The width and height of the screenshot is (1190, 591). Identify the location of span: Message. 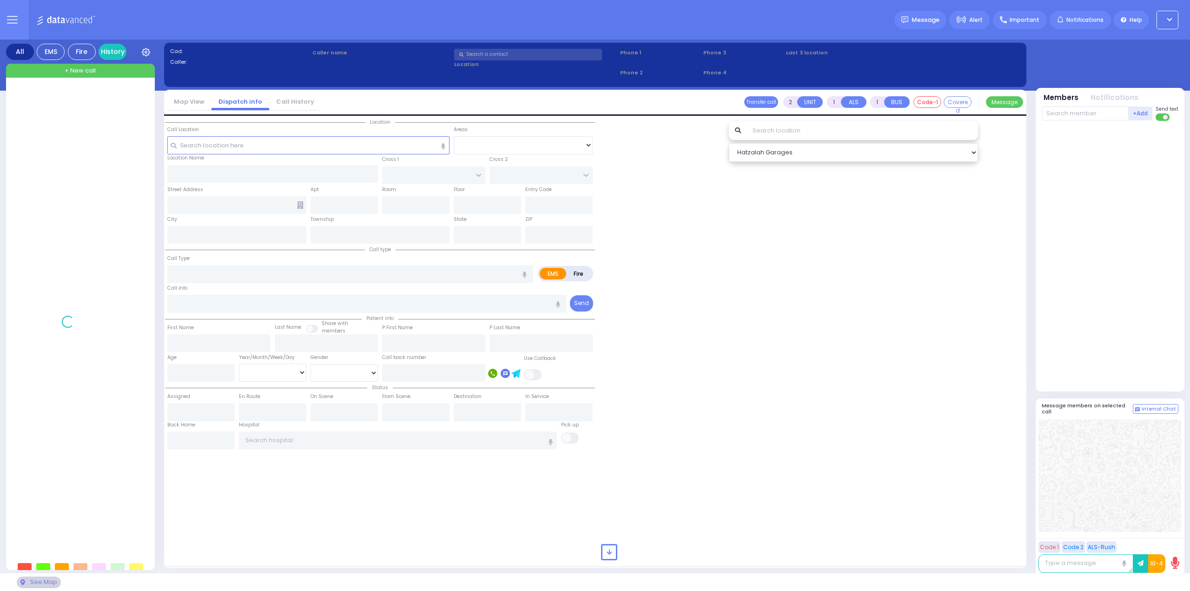
(926, 20).